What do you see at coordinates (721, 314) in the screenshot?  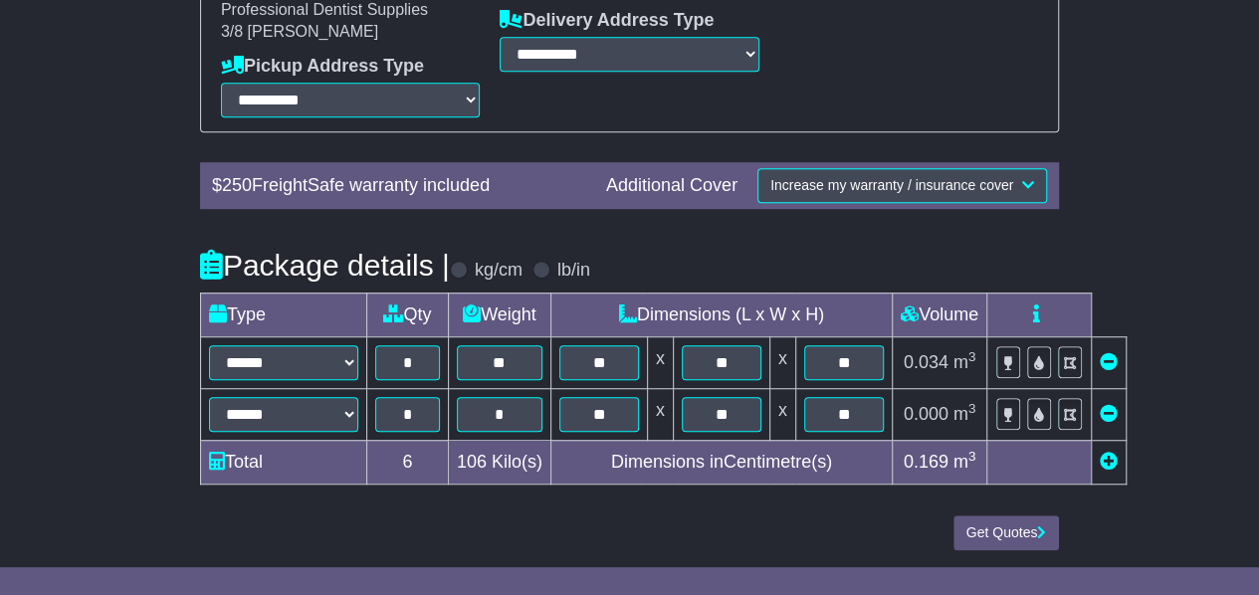 I see `td: Dimensions (L x W x H)` at bounding box center [721, 314].